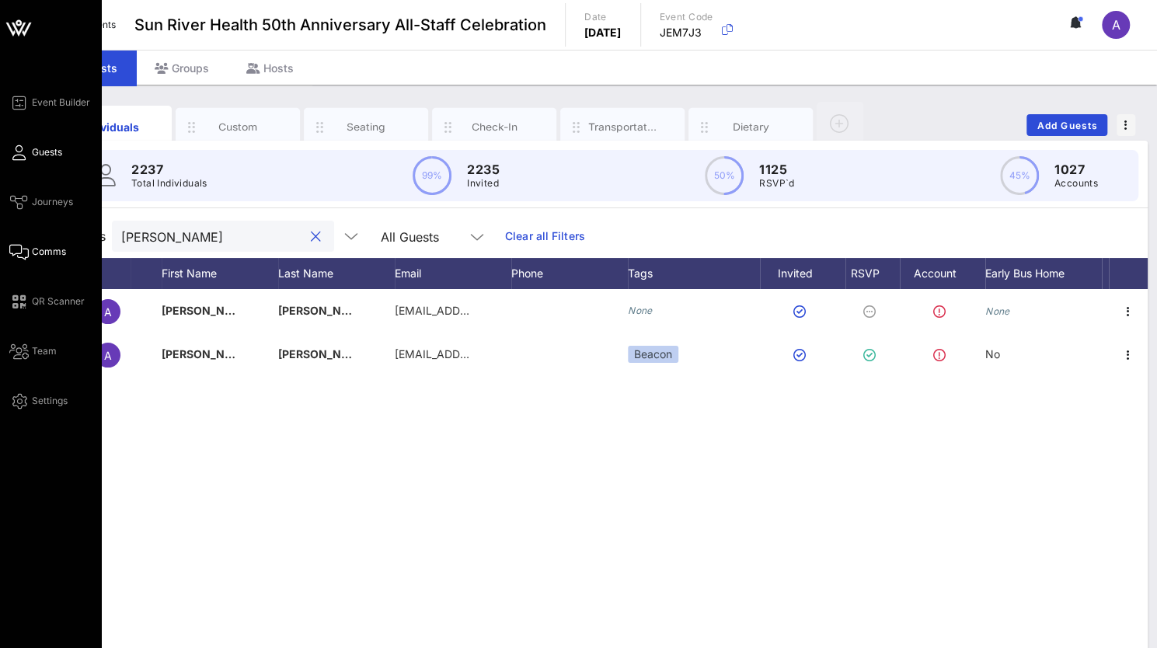 The width and height of the screenshot is (1157, 648). What do you see at coordinates (776, 183) in the screenshot?
I see `p: RSVP`d` at bounding box center [776, 183].